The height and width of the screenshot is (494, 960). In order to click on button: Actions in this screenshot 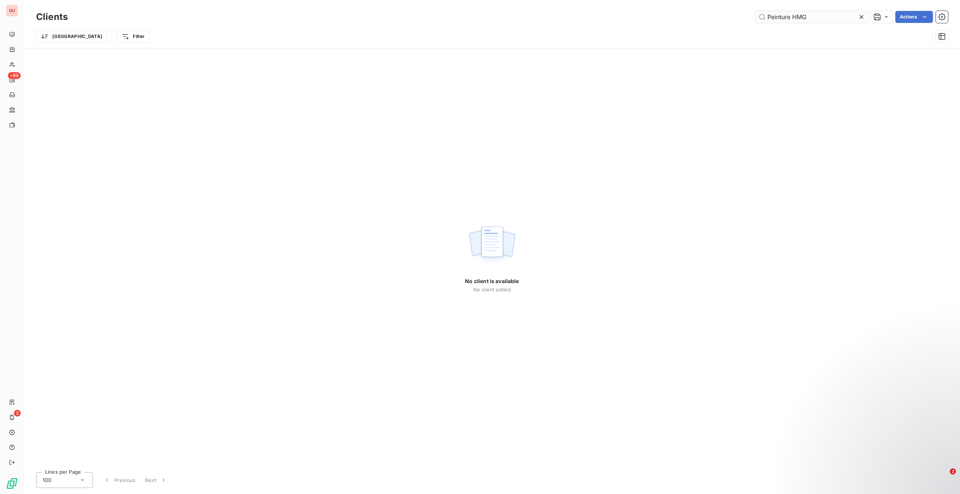, I will do `click(914, 17)`.